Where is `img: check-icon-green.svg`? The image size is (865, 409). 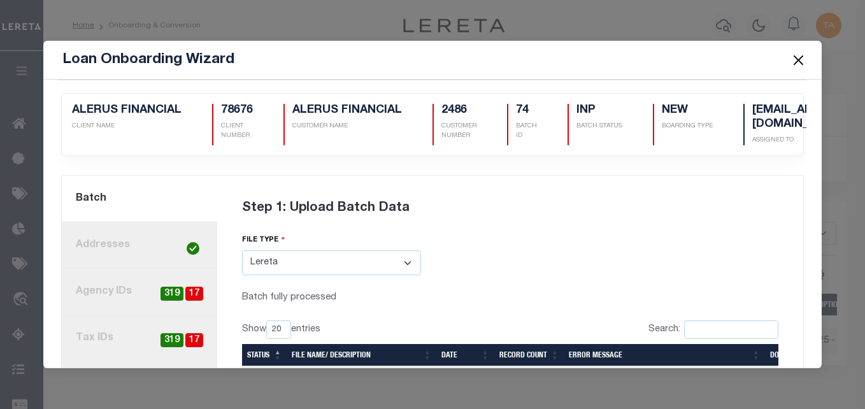
img: check-icon-green.svg is located at coordinates (193, 248).